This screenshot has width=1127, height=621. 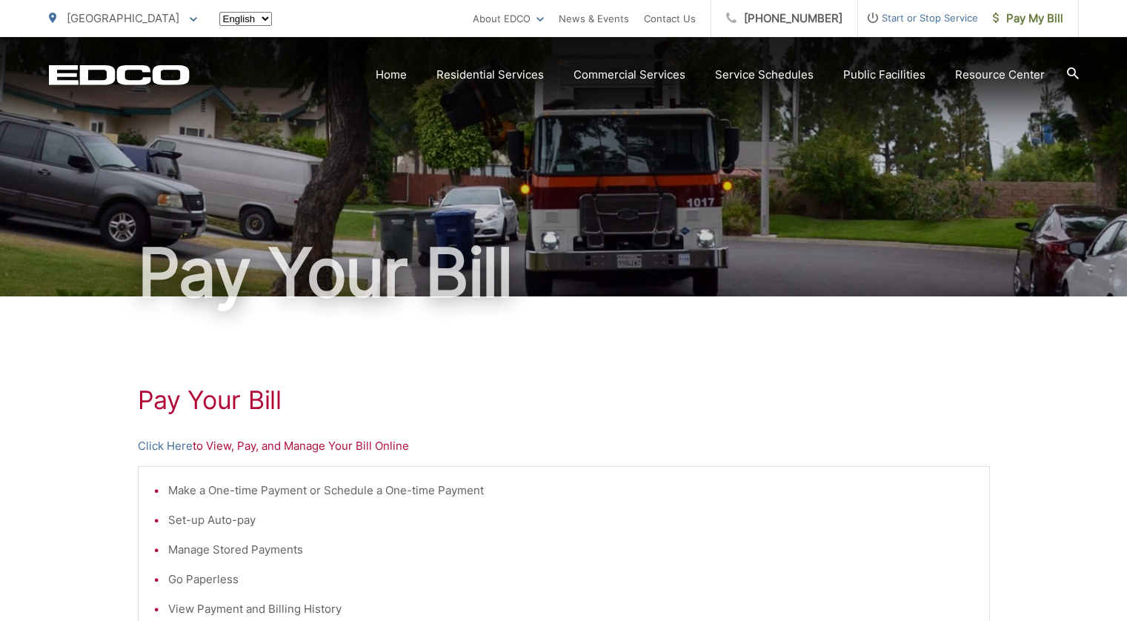 What do you see at coordinates (391, 75) in the screenshot?
I see `a: Home` at bounding box center [391, 75].